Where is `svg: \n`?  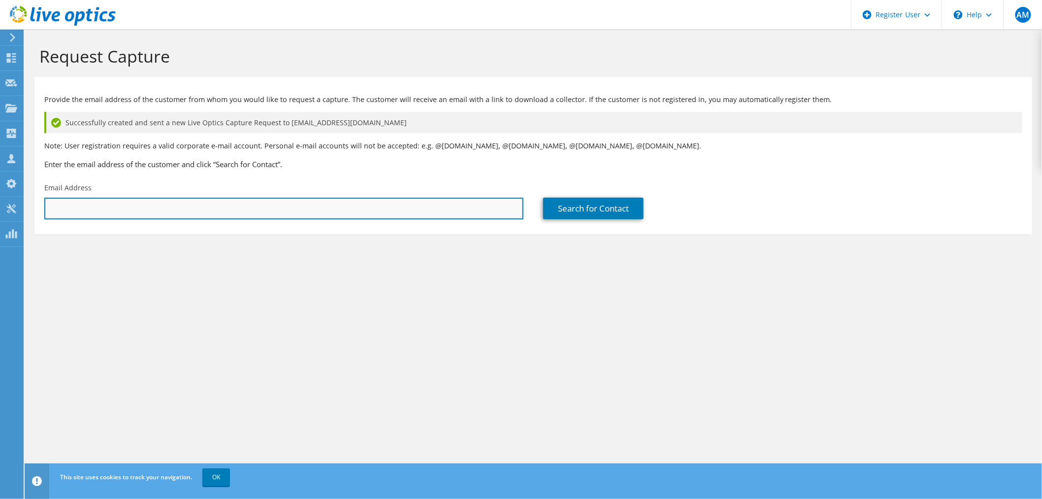
svg: \n is located at coordinates (959, 15).